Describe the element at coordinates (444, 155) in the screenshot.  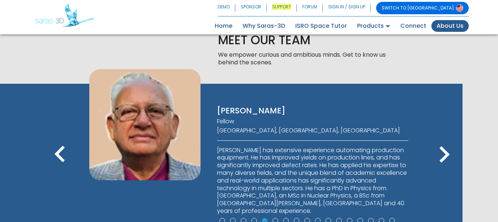
I see `i: keyboard_arrow_right` at that location.